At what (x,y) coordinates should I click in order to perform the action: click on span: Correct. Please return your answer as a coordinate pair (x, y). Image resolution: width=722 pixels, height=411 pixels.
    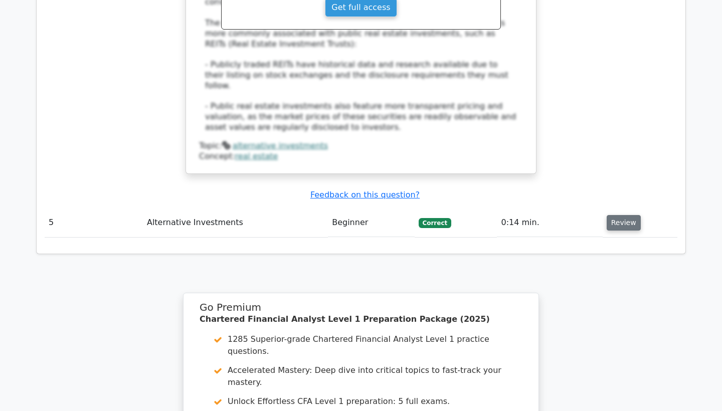
    Looking at the image, I should click on (435, 223).